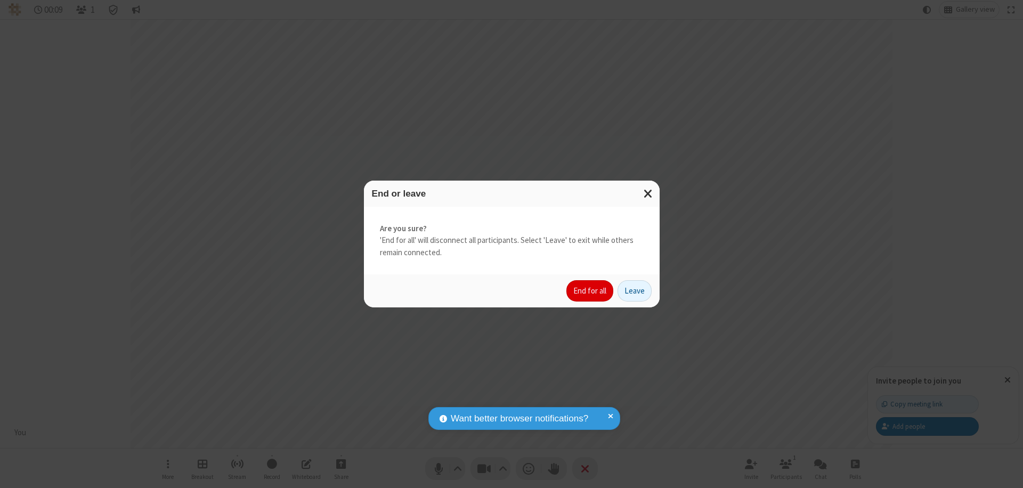 The width and height of the screenshot is (1023, 488). Describe the element at coordinates (590, 291) in the screenshot. I see `button: End for all` at that location.